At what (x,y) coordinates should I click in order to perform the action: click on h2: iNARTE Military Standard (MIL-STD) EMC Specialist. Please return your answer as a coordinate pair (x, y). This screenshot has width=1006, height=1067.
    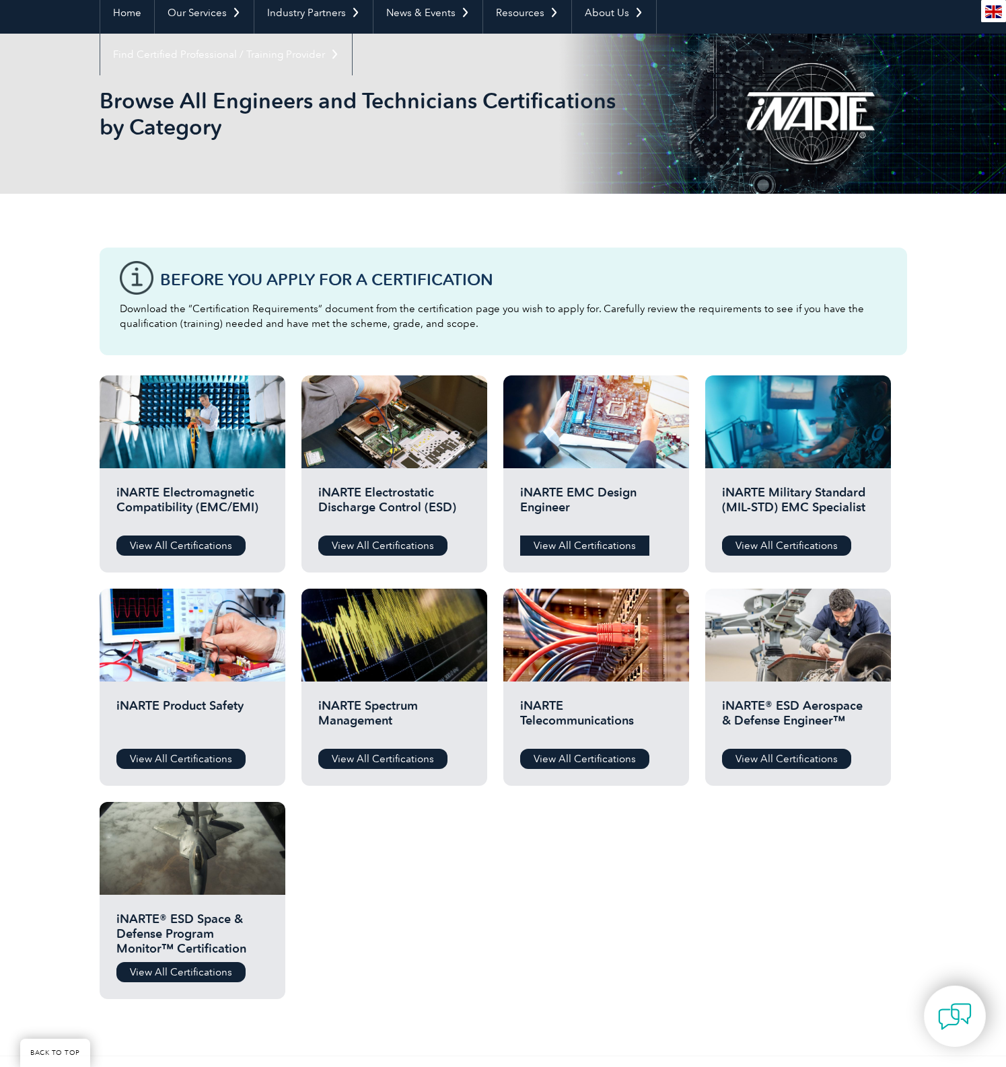
    Looking at the image, I should click on (798, 505).